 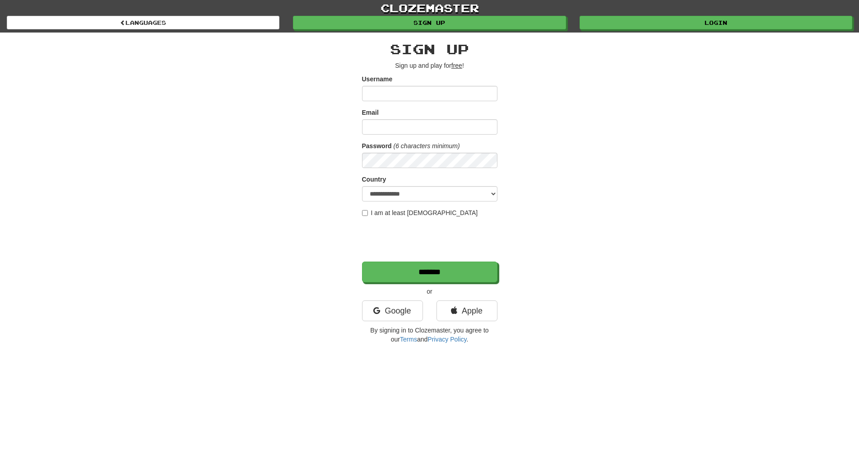 What do you see at coordinates (430, 49) in the screenshot?
I see `h2: Sign up` at bounding box center [430, 49].